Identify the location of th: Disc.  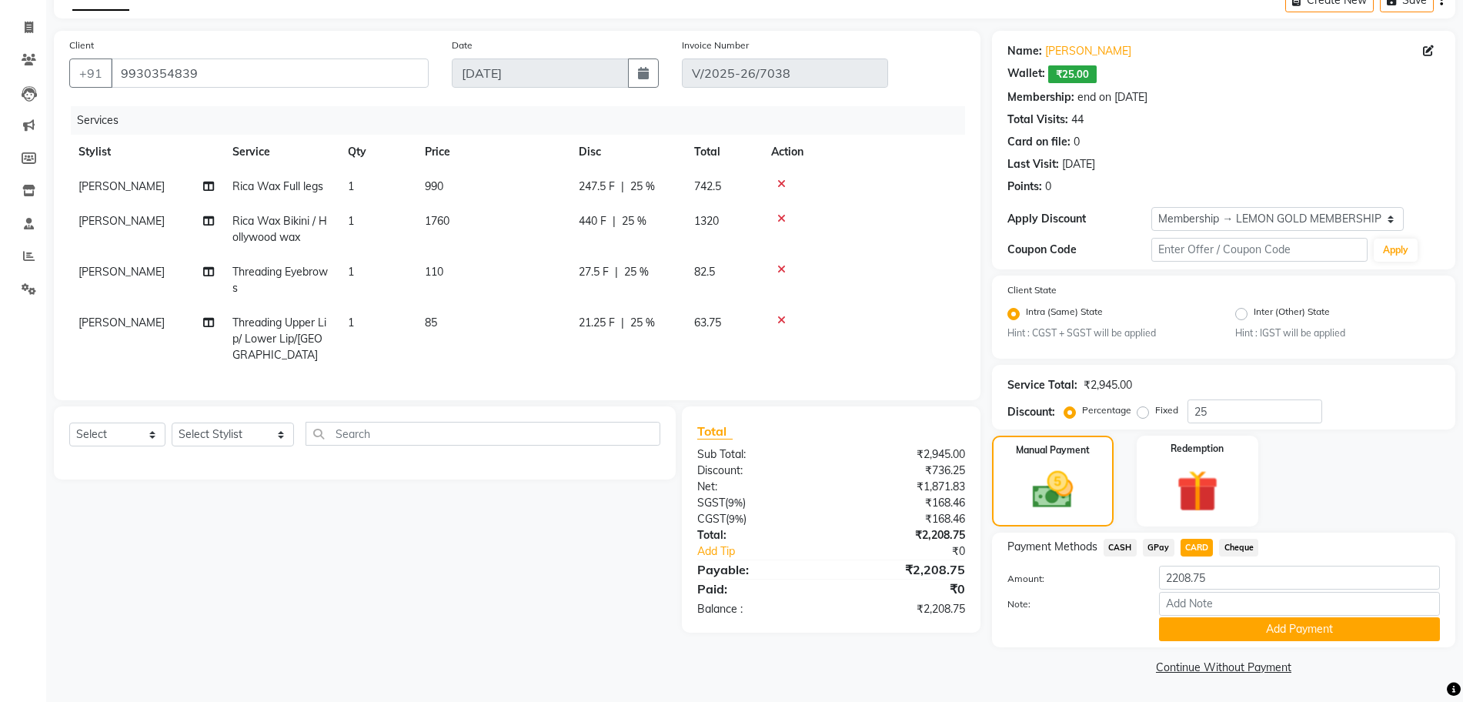
(627, 152).